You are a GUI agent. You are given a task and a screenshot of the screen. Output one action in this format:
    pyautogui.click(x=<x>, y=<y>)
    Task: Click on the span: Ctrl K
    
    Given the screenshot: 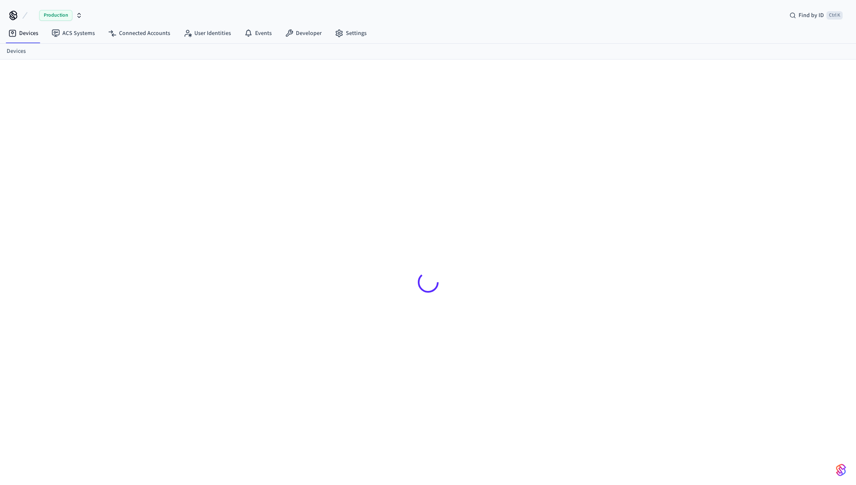 What is the action you would take?
    pyautogui.click(x=834, y=15)
    